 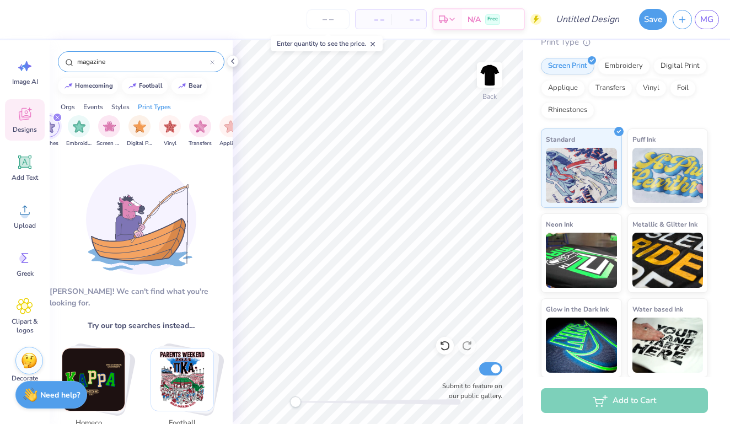 I want to click on span: Neon Ink, so click(x=559, y=224).